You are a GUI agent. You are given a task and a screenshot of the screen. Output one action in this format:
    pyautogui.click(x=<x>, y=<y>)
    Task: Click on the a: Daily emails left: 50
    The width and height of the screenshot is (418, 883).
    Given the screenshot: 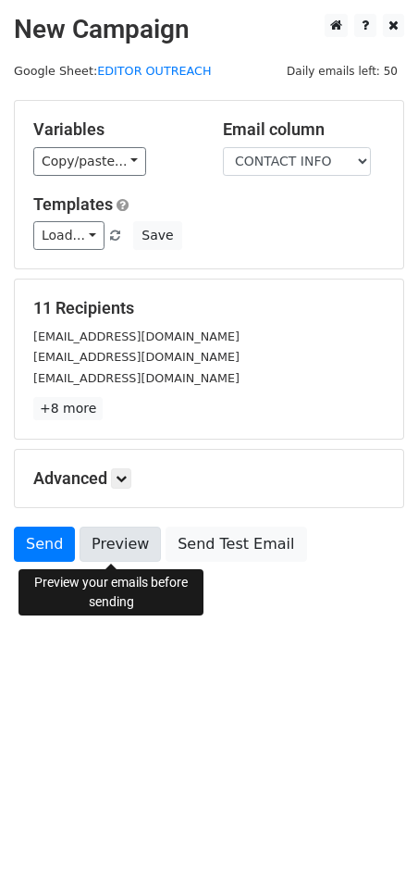 What is the action you would take?
    pyautogui.click(x=342, y=70)
    